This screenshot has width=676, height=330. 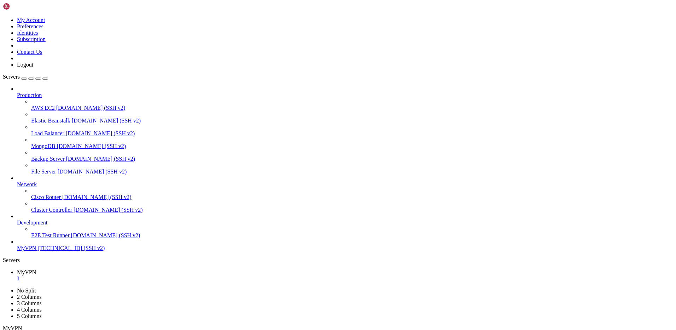 I want to click on span: MongoDB, so click(x=43, y=146).